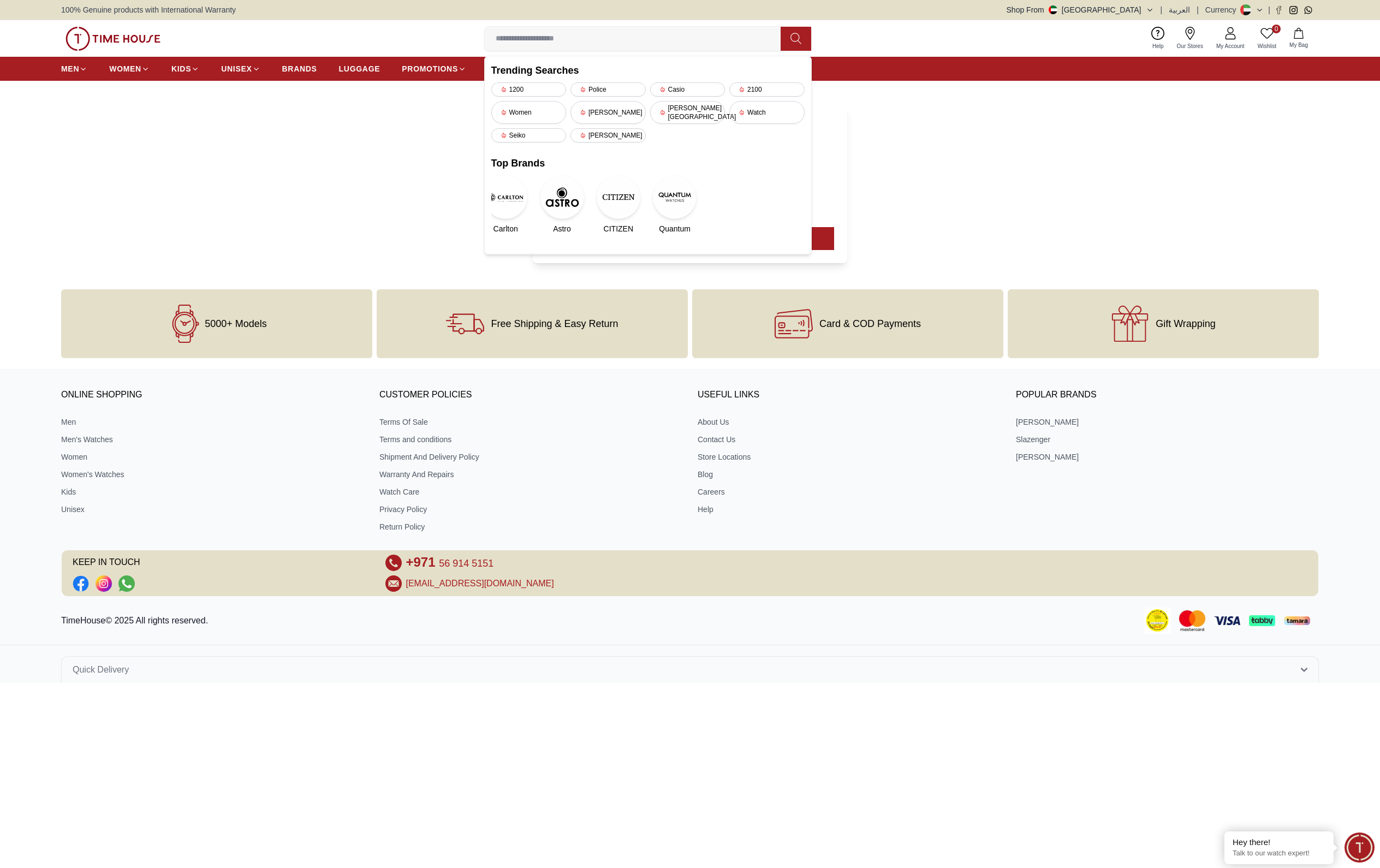 The width and height of the screenshot is (1380, 868). What do you see at coordinates (870, 324) in the screenshot?
I see `span: Card & COD Payments` at bounding box center [870, 324].